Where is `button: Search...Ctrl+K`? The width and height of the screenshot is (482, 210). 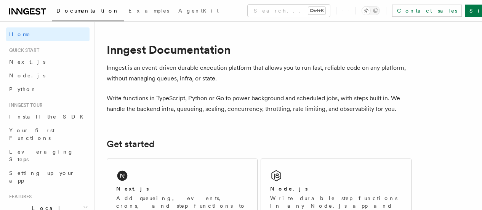 button: Search...Ctrl+K is located at coordinates (289, 11).